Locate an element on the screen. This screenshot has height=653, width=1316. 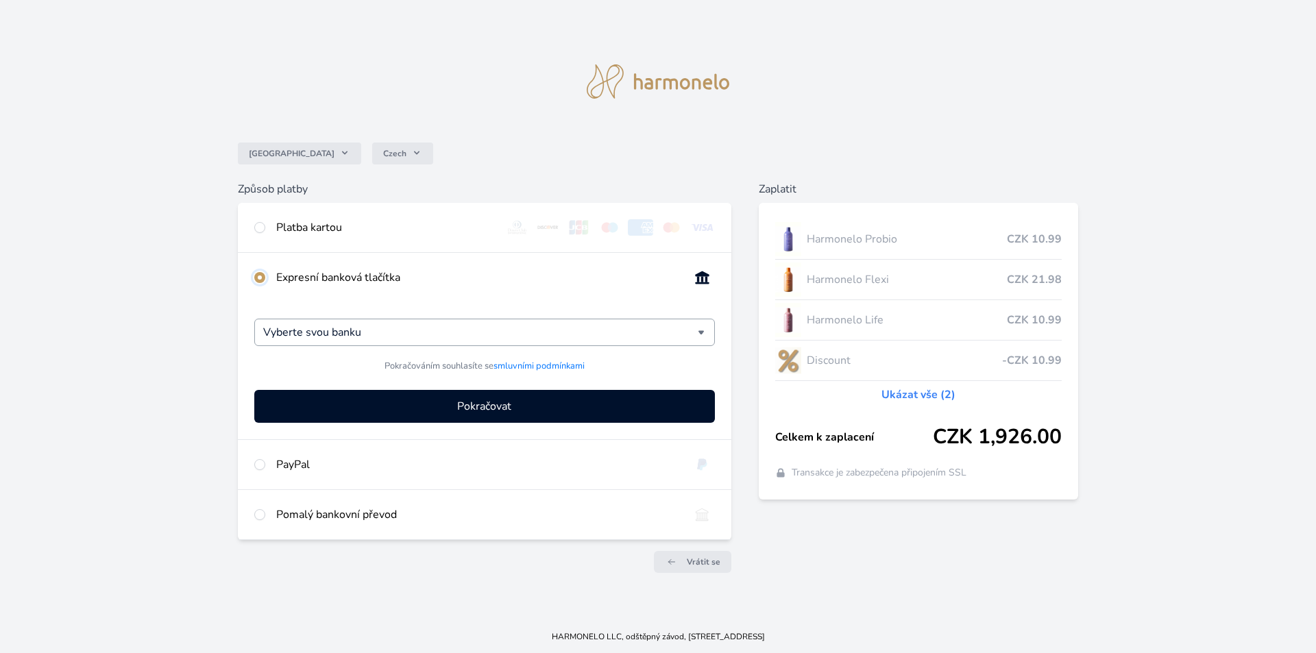
img: onlineBanking_CZ.svg is located at coordinates (702, 278).